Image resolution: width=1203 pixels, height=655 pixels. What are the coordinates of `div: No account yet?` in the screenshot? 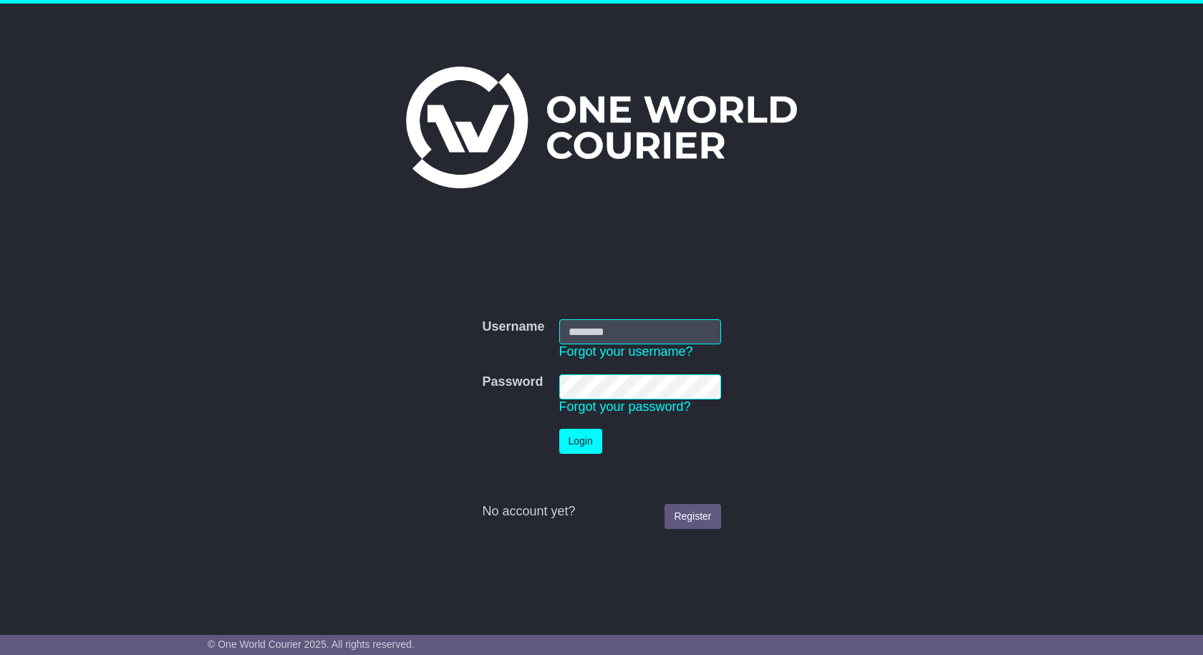 It's located at (601, 512).